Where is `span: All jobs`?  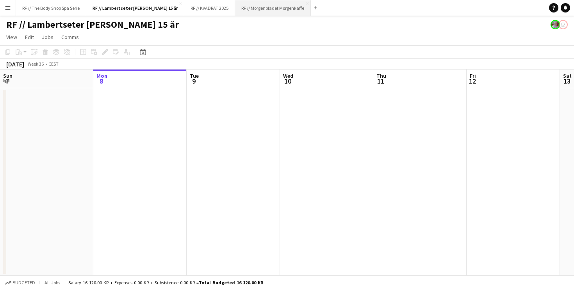 span: All jobs is located at coordinates (52, 282).